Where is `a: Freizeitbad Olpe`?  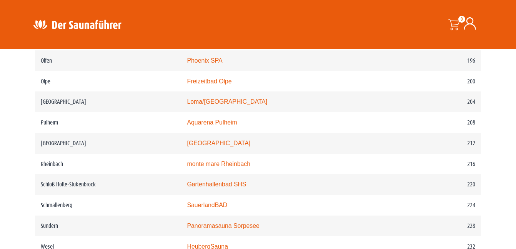 a: Freizeitbad Olpe is located at coordinates (209, 81).